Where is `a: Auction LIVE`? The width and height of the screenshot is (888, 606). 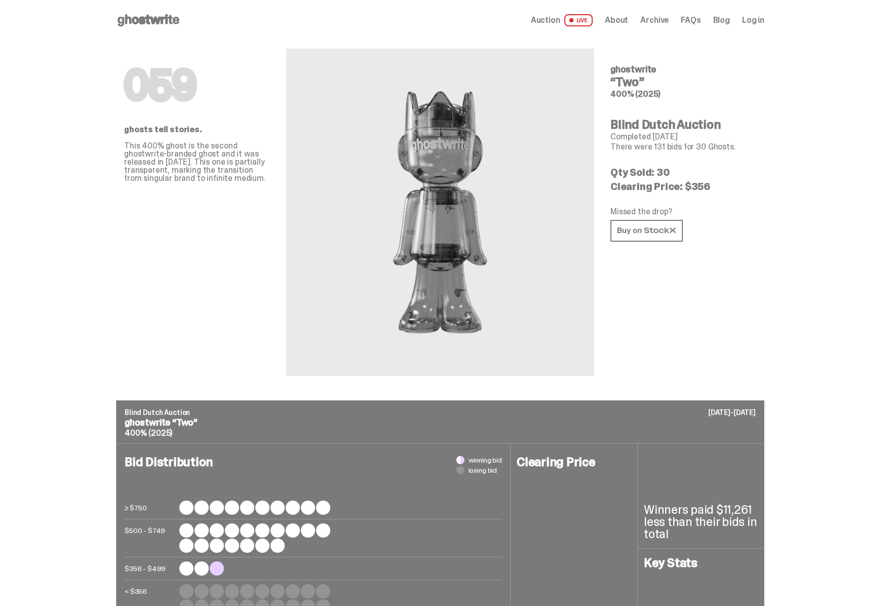 a: Auction LIVE is located at coordinates (562, 20).